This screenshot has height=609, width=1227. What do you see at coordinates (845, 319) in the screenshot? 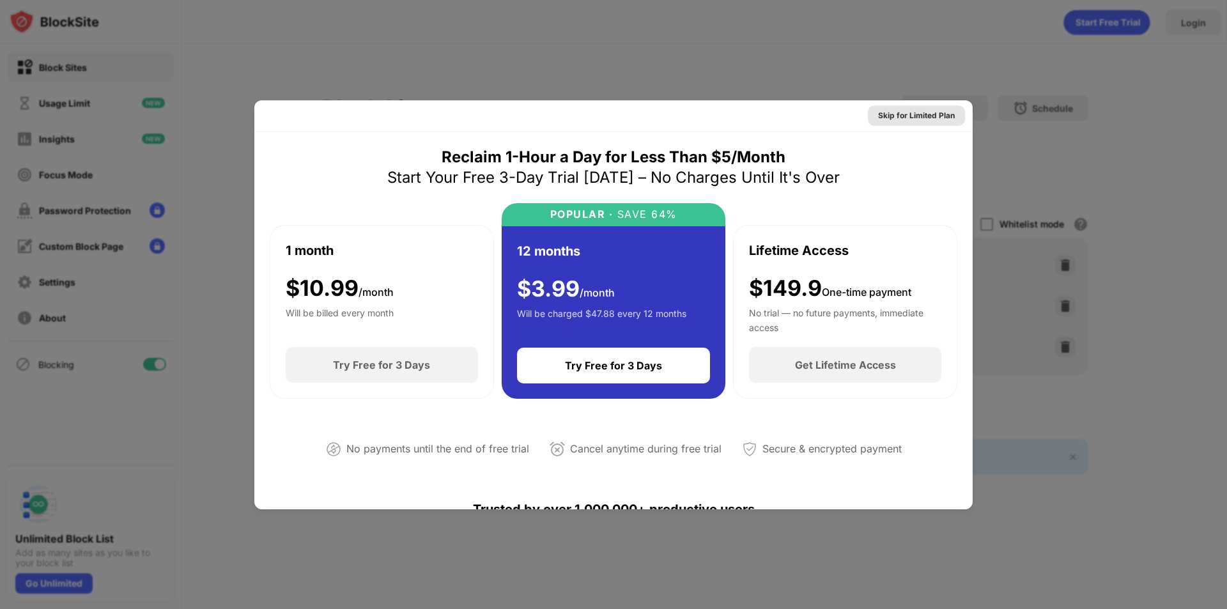
I see `div: No trial — no future payments, immediate access` at bounding box center [845, 319].